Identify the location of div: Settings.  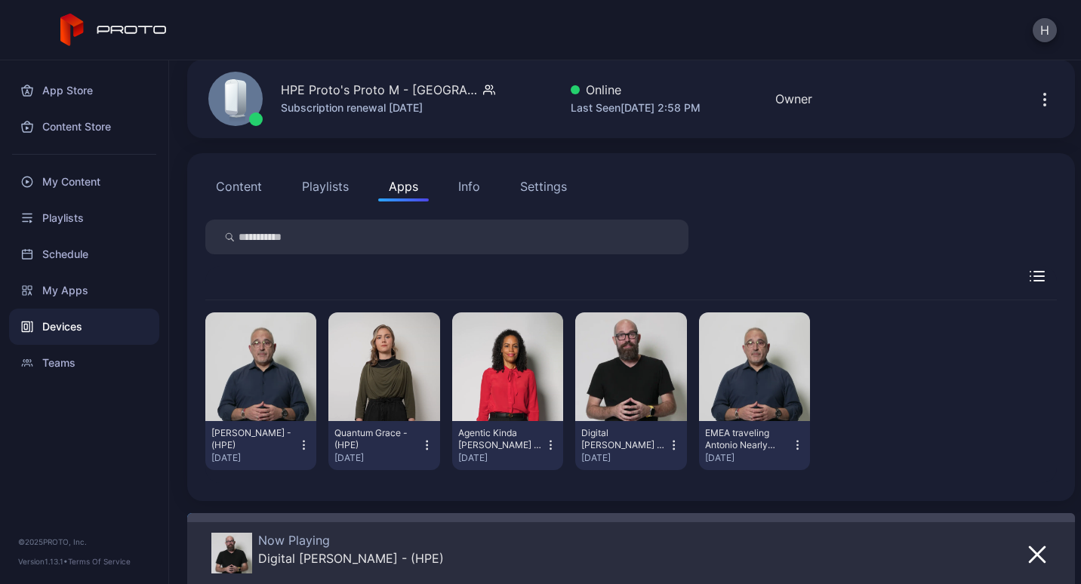
(544, 187).